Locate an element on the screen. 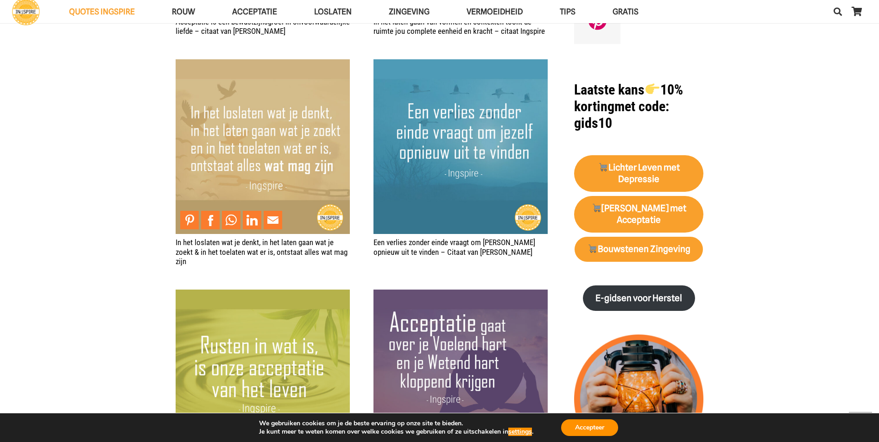 The image size is (879, 442). h1: met code: gids10 is located at coordinates (638, 107).